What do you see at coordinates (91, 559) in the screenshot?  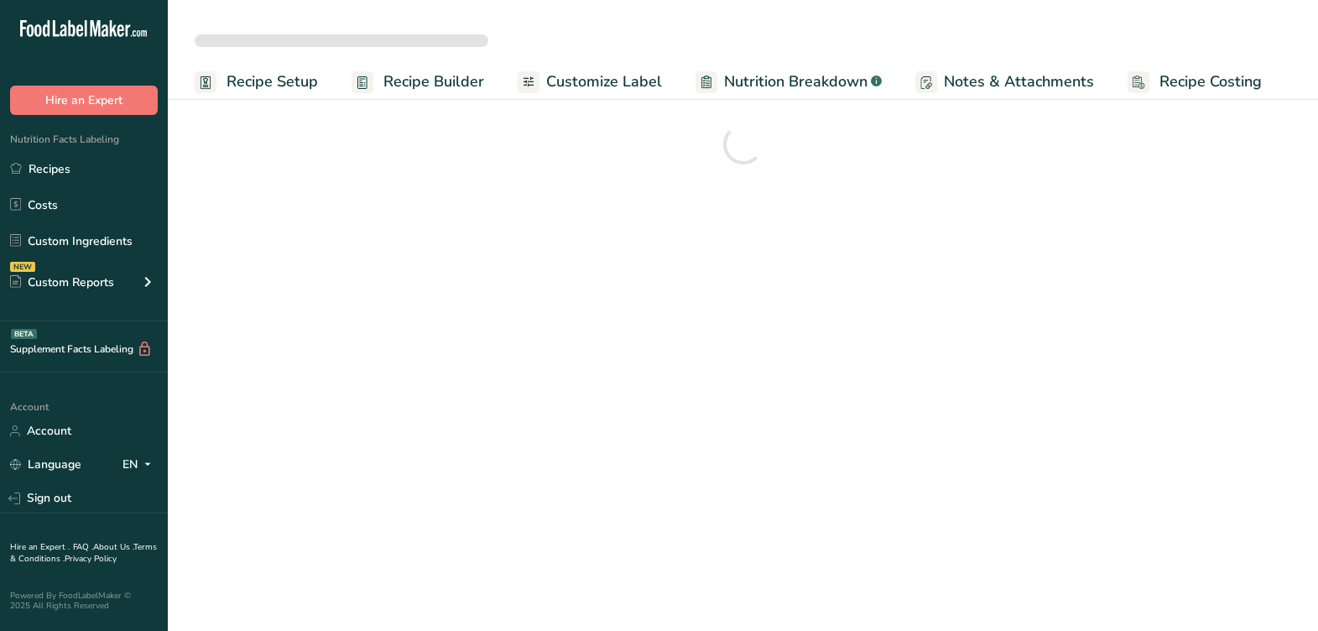 I see `a: Privacy Policy` at bounding box center [91, 559].